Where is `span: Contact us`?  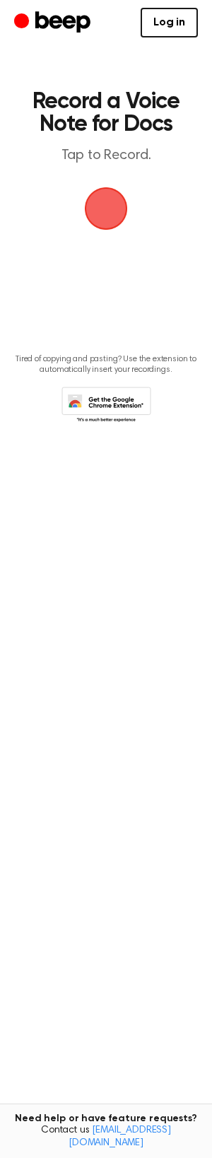 span: Contact us is located at coordinates (106, 1136).